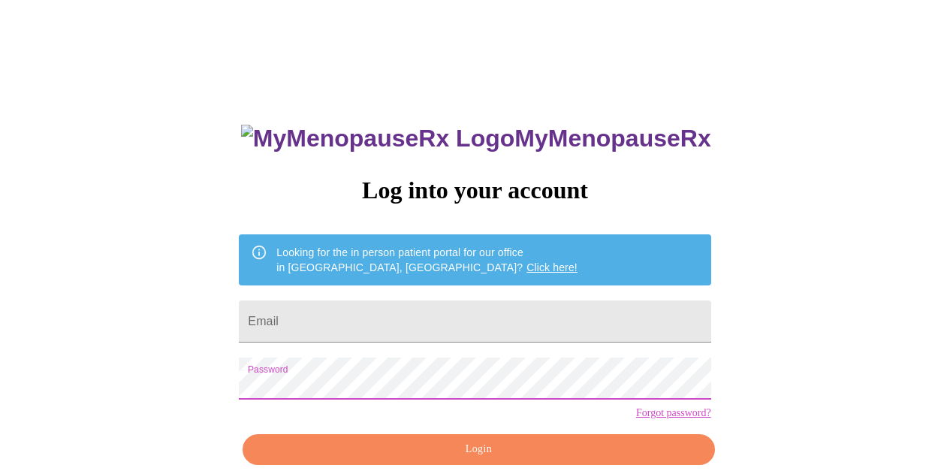 This screenshot has height=474, width=950. I want to click on button: Login, so click(479, 449).